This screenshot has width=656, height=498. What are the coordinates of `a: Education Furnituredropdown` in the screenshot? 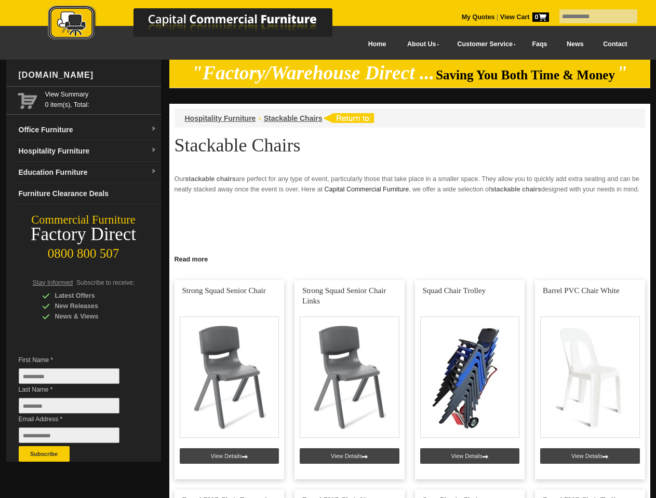 It's located at (88, 172).